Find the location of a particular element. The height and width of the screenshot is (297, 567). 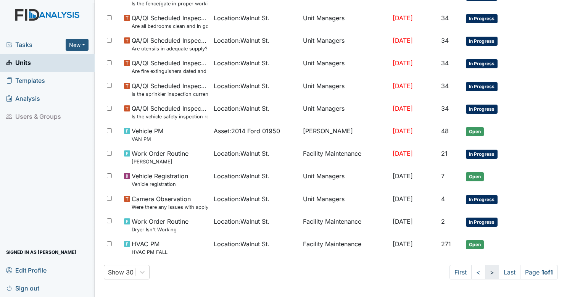

span: Tasks is located at coordinates (36, 45).